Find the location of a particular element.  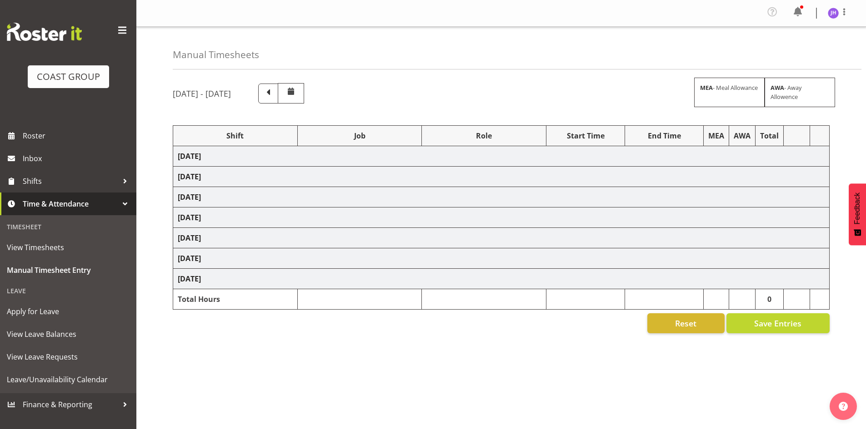

td: Total Hours is located at coordinates (235, 299).